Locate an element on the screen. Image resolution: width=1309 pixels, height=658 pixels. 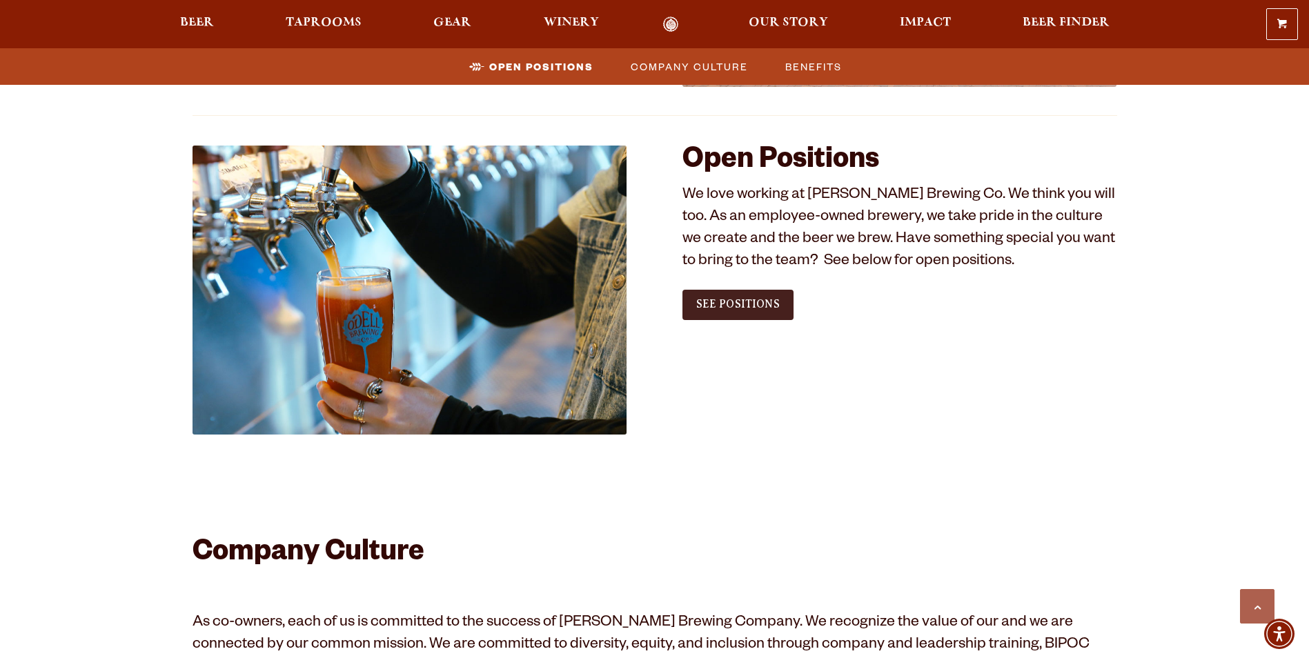
span: Beer is located at coordinates (197, 23).